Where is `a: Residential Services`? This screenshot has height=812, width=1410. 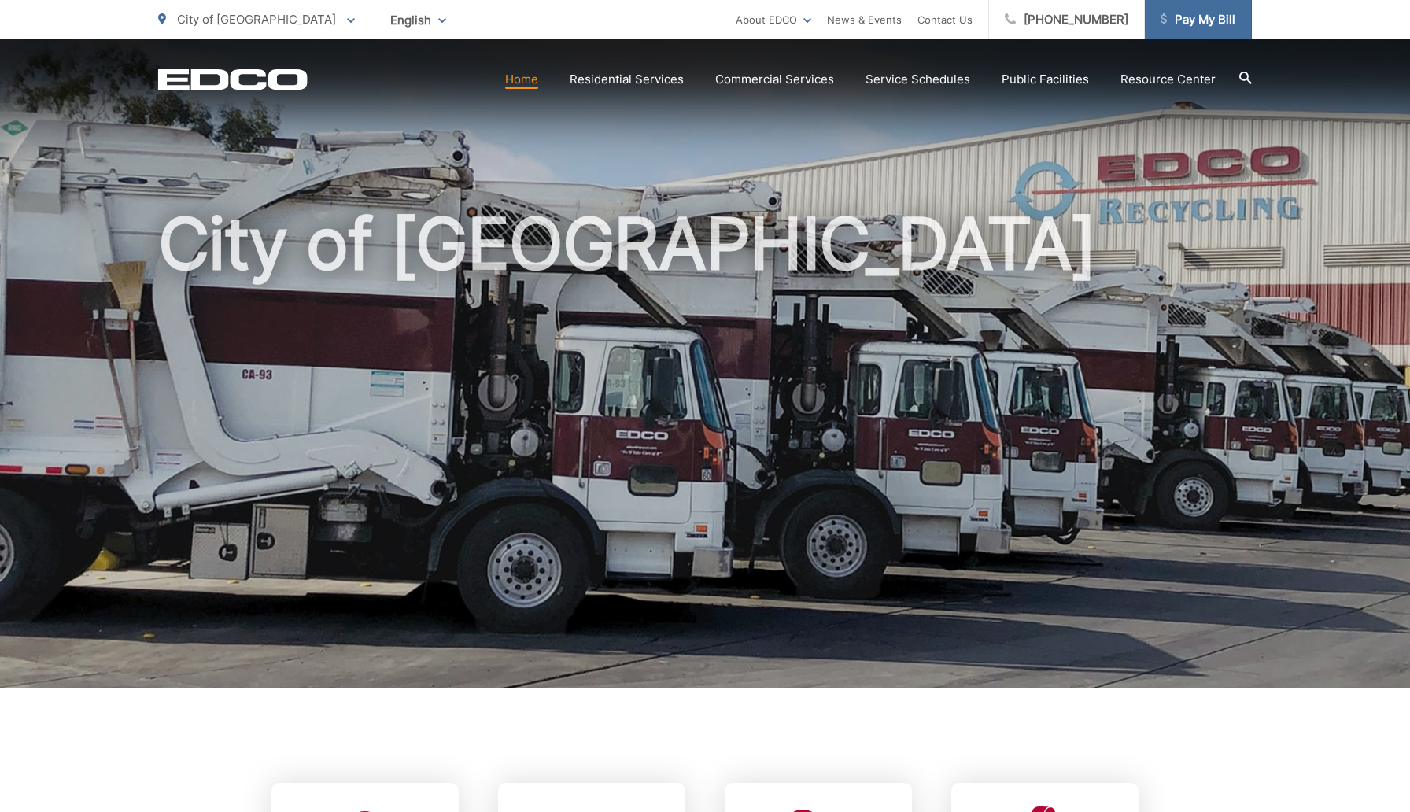 a: Residential Services is located at coordinates (626, 79).